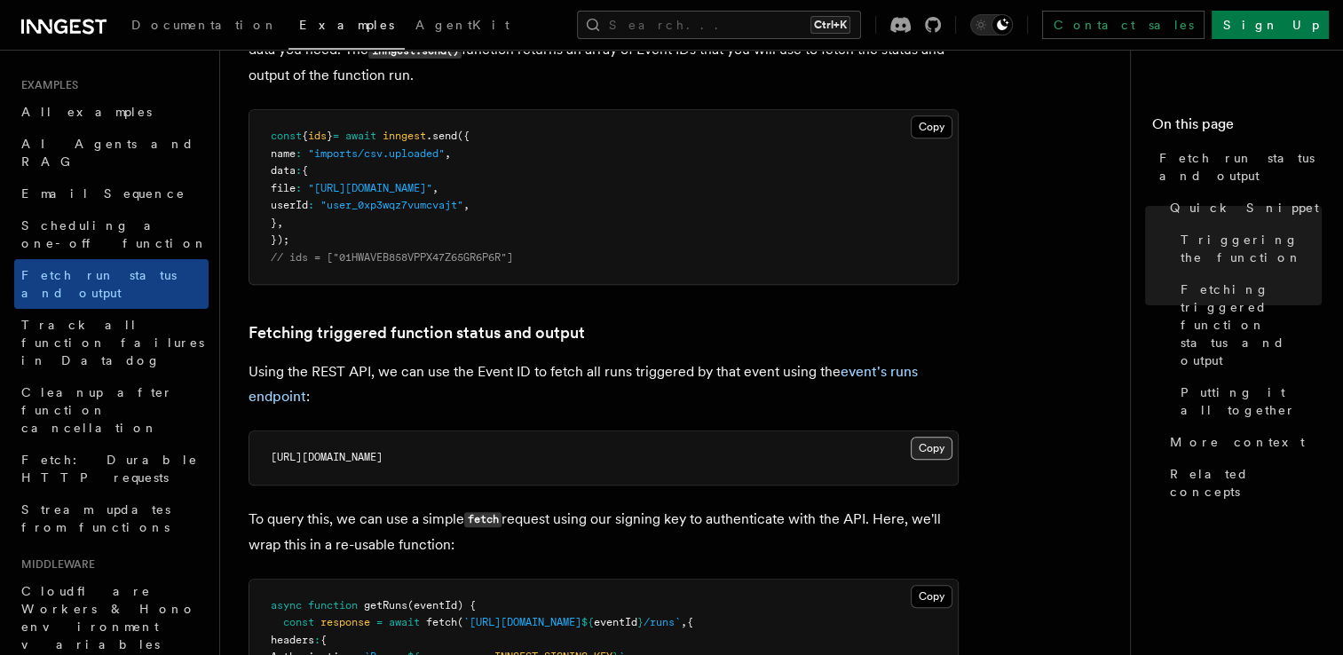 This screenshot has height=655, width=1343. I want to click on span: ids, so click(317, 136).